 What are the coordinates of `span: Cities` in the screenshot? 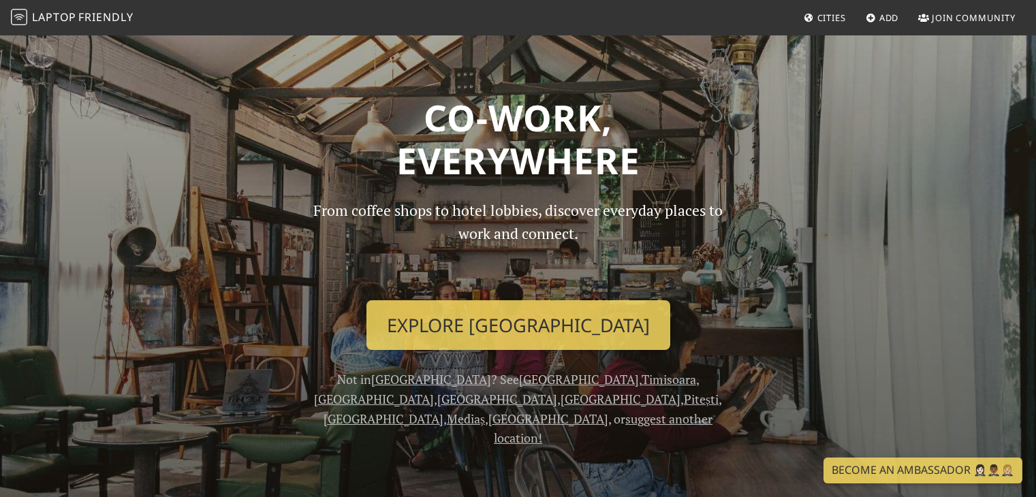 It's located at (832, 18).